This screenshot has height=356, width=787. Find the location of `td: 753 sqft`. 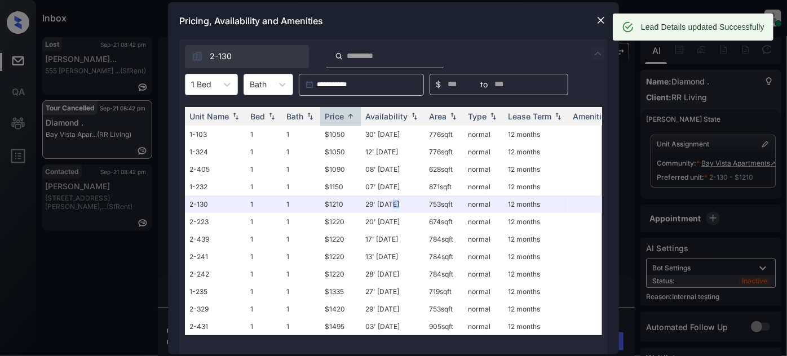

td: 753 sqft is located at coordinates (444, 204).